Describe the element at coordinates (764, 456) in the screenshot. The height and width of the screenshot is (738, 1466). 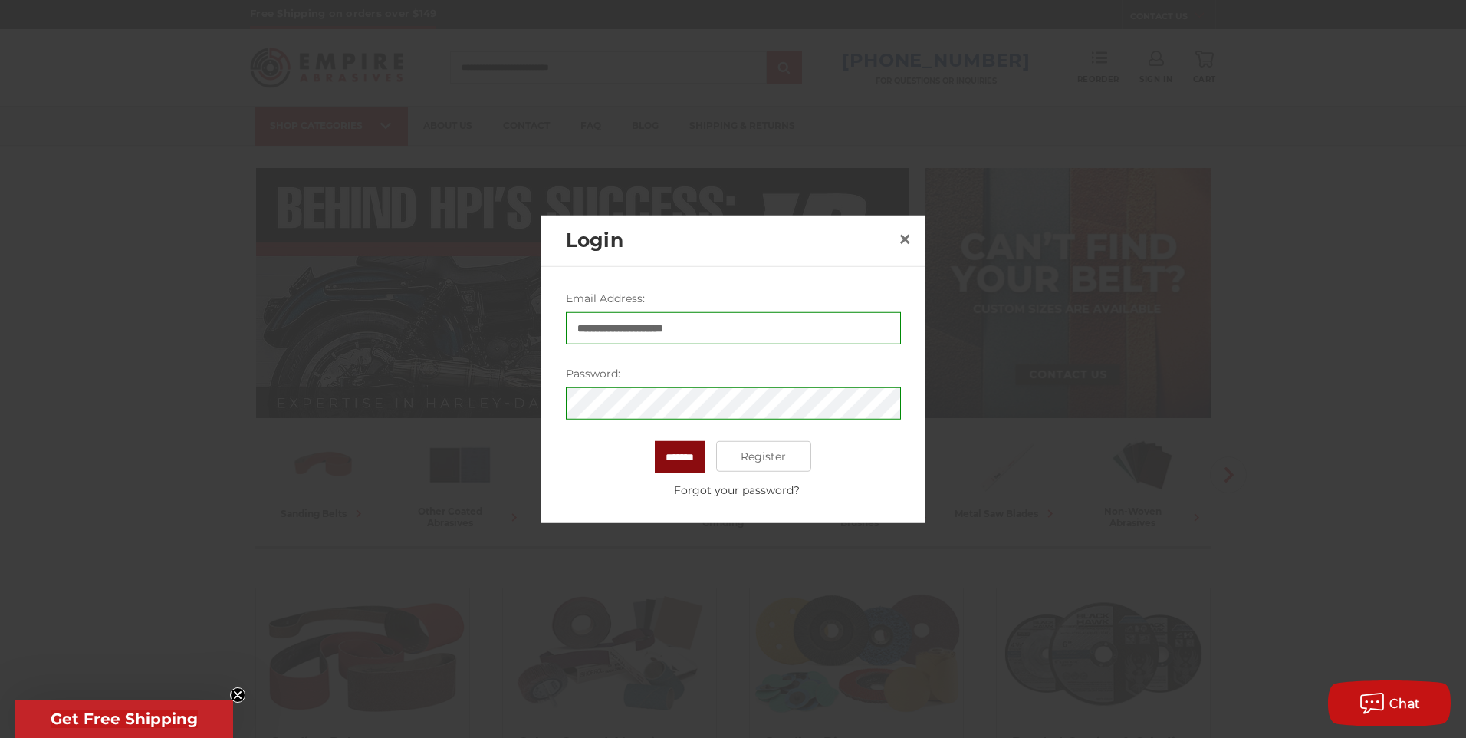
I see `a: Register` at that location.